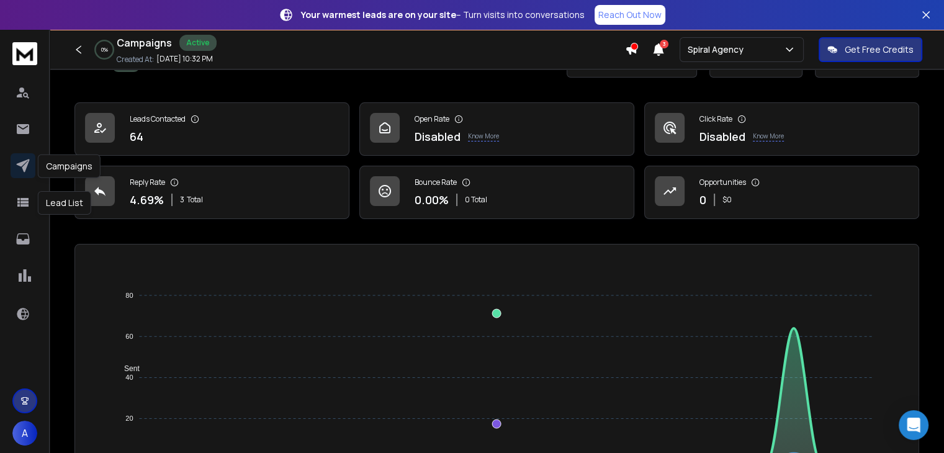 The width and height of the screenshot is (944, 453). What do you see at coordinates (914, 425) in the screenshot?
I see `div: Open Intercom Messenger` at bounding box center [914, 425].